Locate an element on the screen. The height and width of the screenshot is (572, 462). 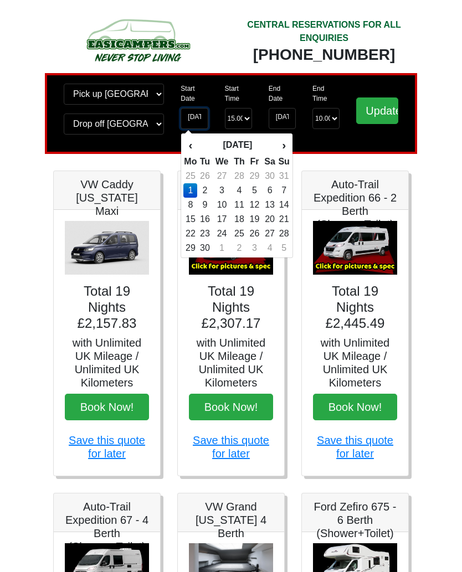
td: 8 is located at coordinates (190, 205).